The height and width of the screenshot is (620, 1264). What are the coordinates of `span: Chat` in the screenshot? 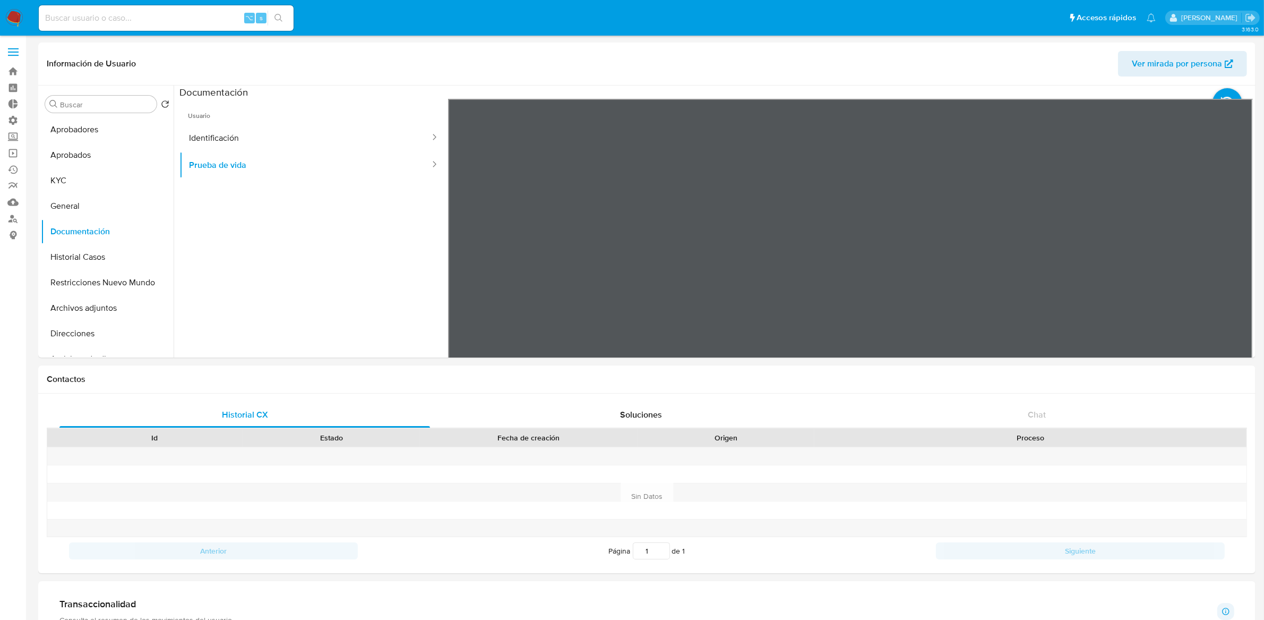 It's located at (1037, 414).